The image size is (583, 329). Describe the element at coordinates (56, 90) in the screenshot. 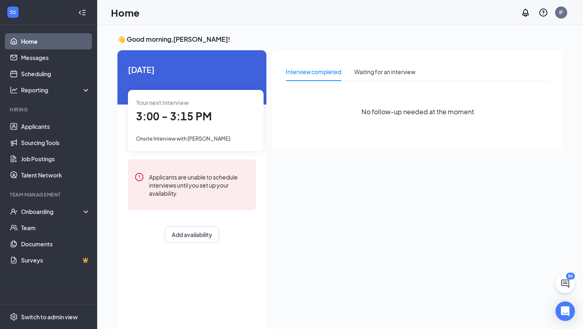

I see `div: Reporting` at that location.